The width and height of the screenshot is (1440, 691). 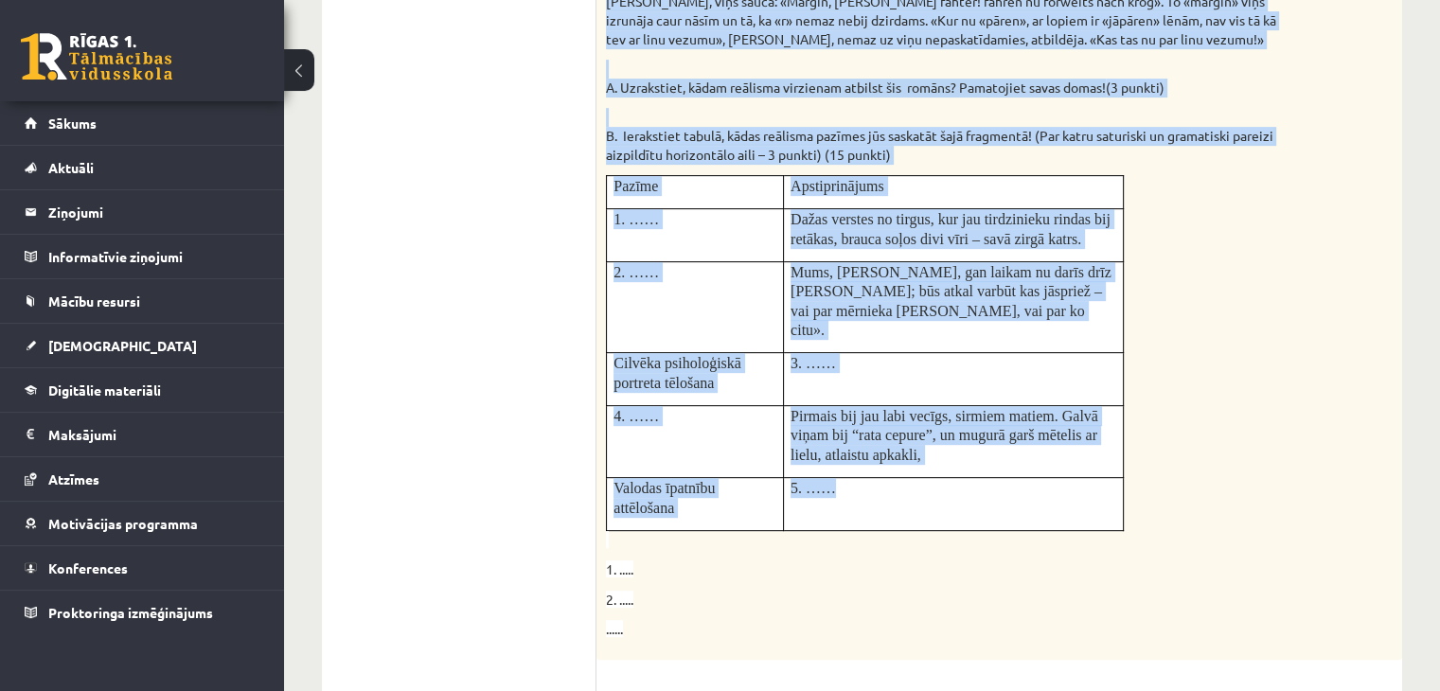 What do you see at coordinates (142, 301) in the screenshot?
I see `a: Mācību resursi` at bounding box center [142, 301].